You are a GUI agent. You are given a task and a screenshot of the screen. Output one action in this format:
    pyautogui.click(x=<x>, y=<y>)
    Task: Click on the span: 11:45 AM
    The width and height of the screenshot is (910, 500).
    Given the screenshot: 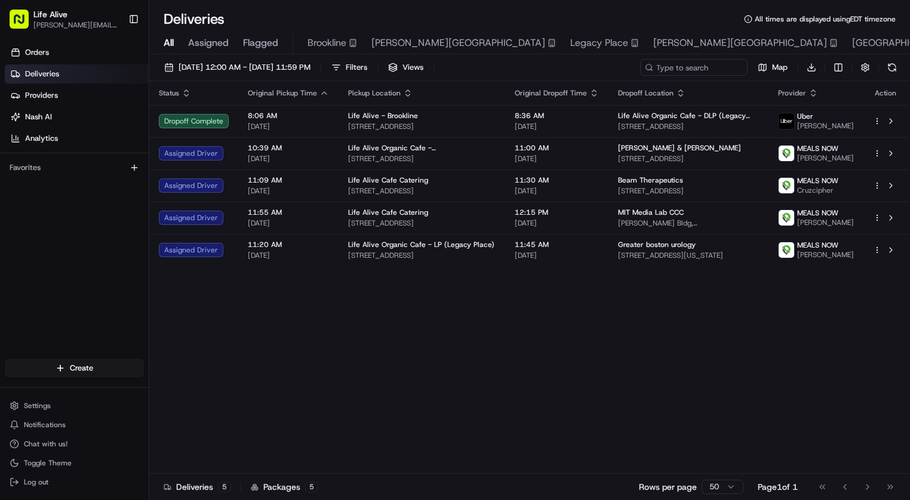 What is the action you would take?
    pyautogui.click(x=557, y=245)
    